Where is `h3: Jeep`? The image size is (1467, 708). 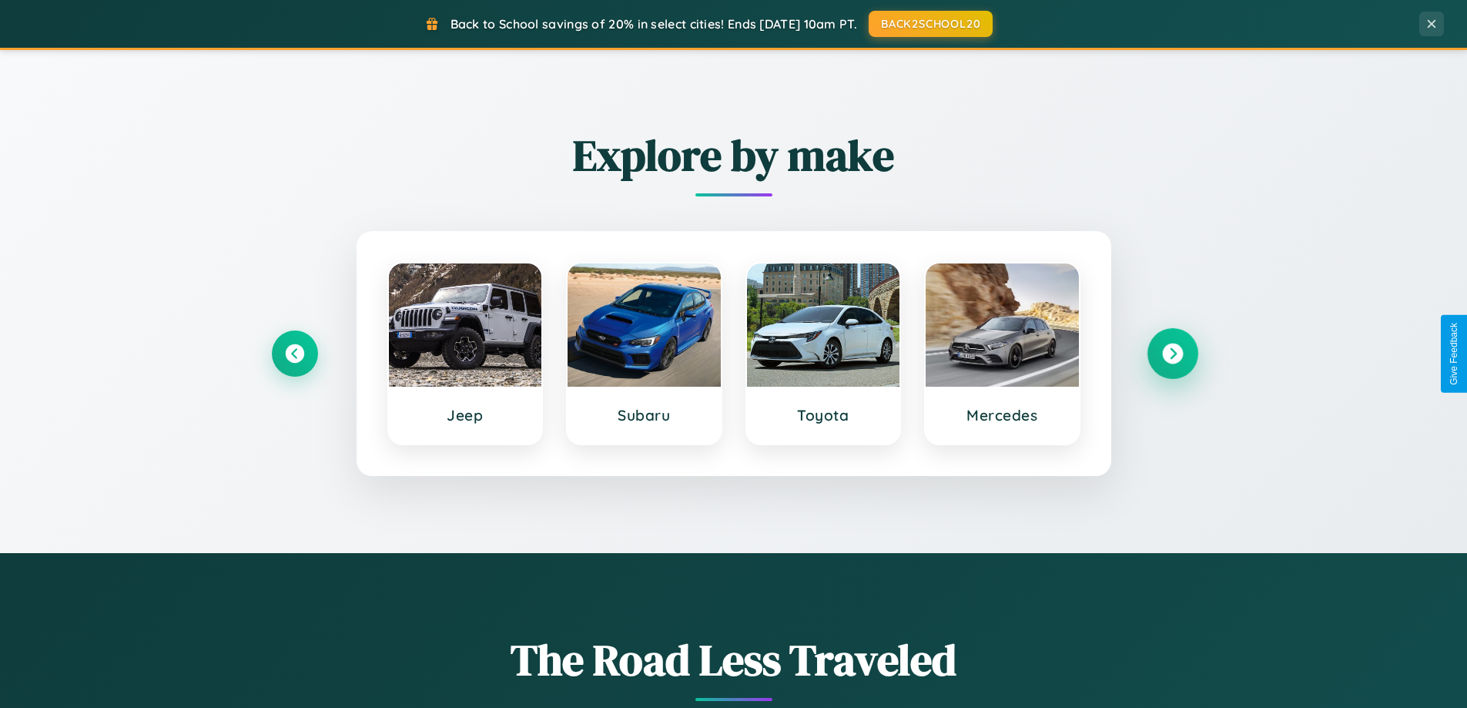
h3: Jeep is located at coordinates (465, 415).